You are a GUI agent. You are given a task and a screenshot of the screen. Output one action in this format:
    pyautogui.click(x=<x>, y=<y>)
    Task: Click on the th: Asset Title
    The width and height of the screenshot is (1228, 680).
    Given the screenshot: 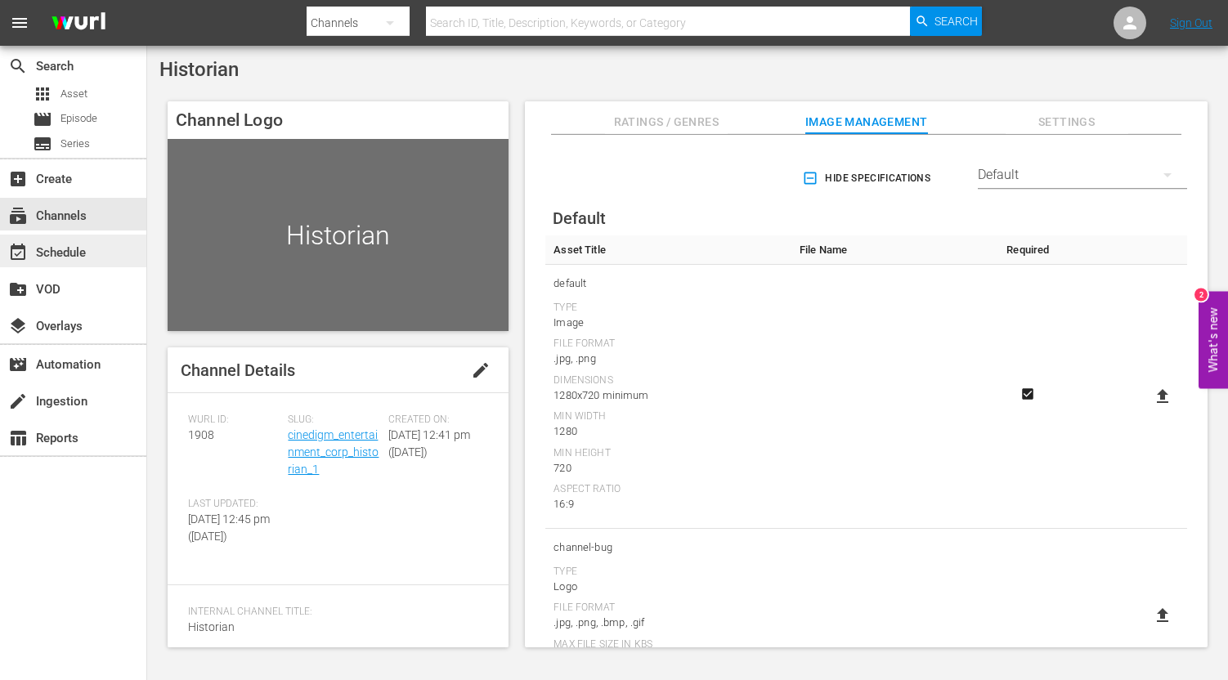 What is the action you would take?
    pyautogui.click(x=668, y=250)
    